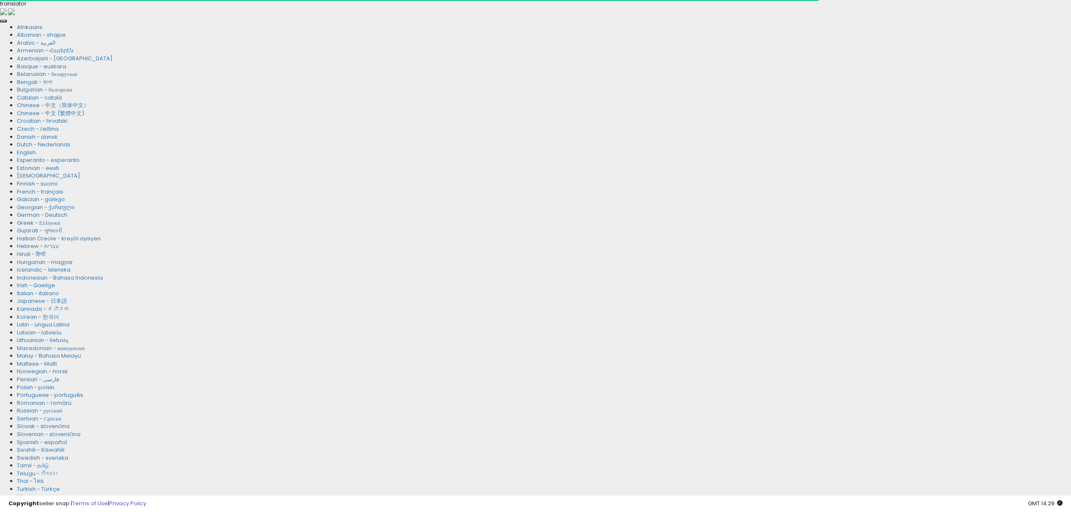 The width and height of the screenshot is (1071, 512). I want to click on a: Georgian - ქართული, so click(46, 207).